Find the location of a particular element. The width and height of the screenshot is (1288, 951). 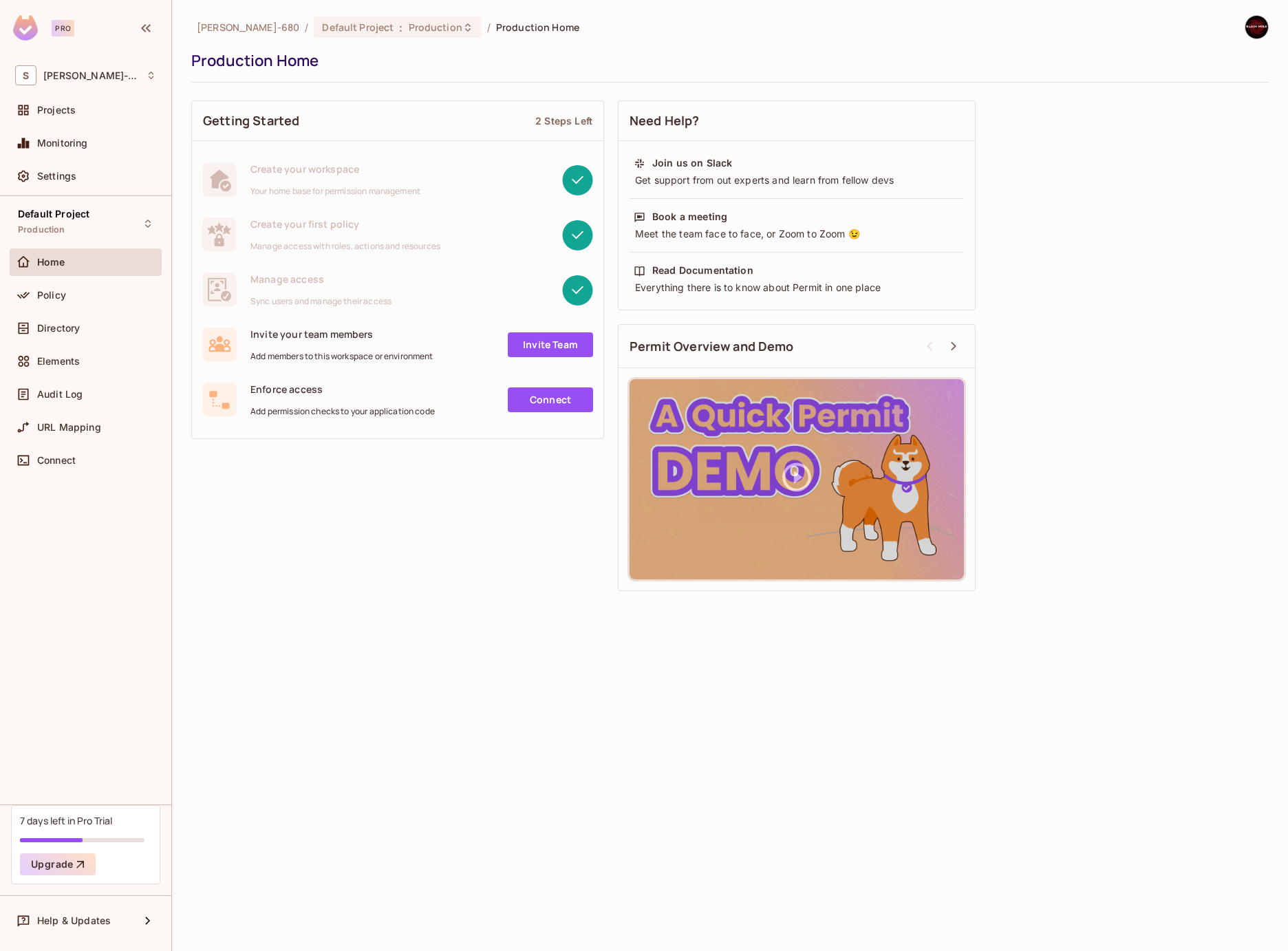

div: Get support from out experts and learn from fellow devs is located at coordinates (797, 181).